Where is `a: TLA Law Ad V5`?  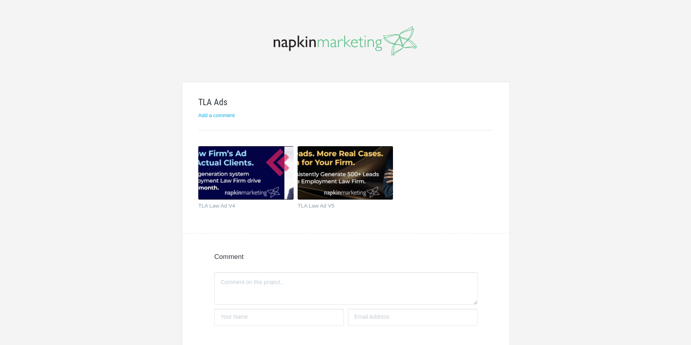 a: TLA Law Ad V5 is located at coordinates (340, 207).